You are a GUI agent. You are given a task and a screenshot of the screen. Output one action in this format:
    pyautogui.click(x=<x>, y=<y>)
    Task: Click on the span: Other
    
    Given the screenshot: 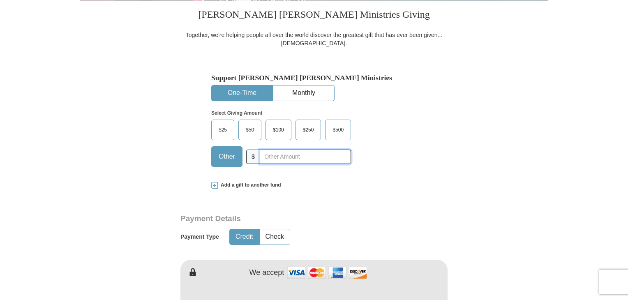 What is the action you would take?
    pyautogui.click(x=227, y=157)
    